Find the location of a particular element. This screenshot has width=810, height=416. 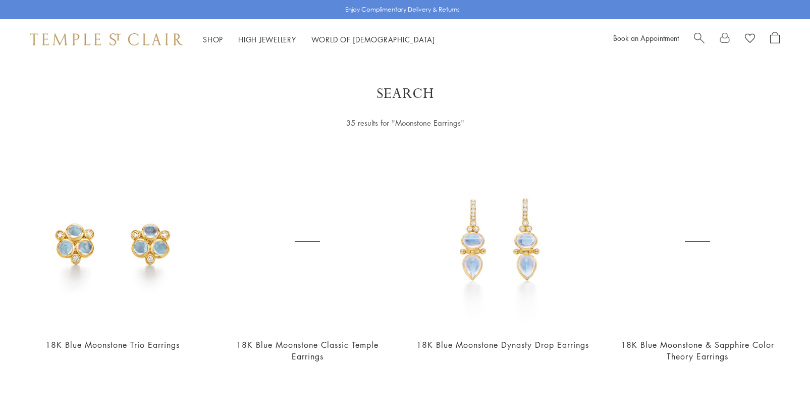

a: Open Shopping Bag is located at coordinates (775, 39).